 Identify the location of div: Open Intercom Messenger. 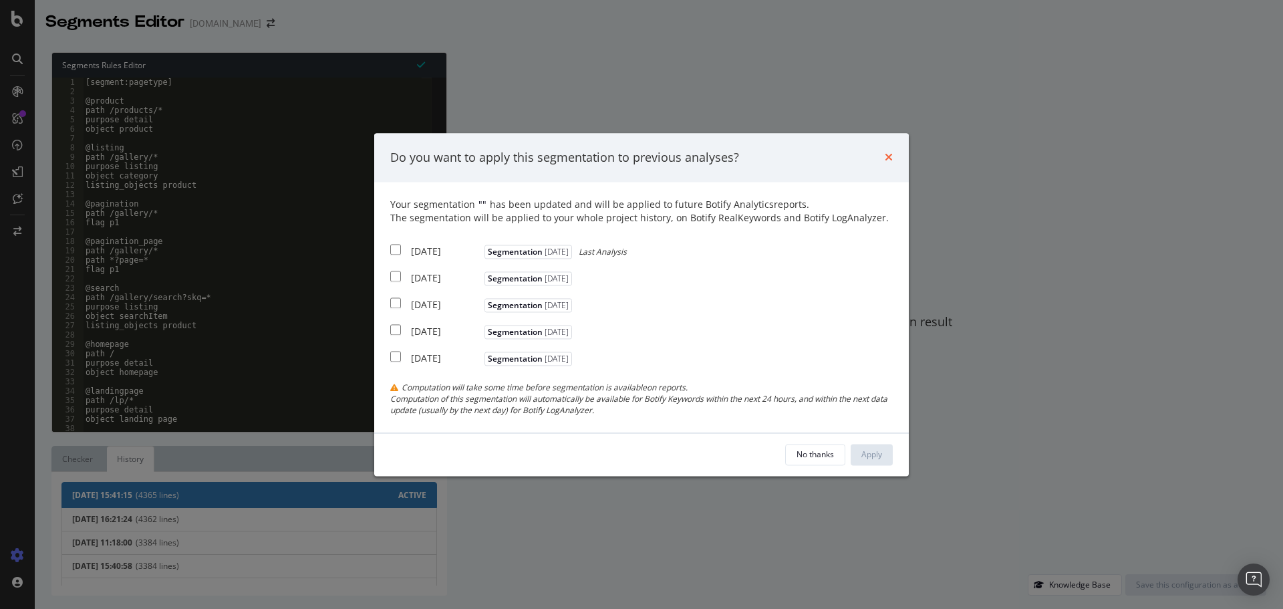
(1254, 580).